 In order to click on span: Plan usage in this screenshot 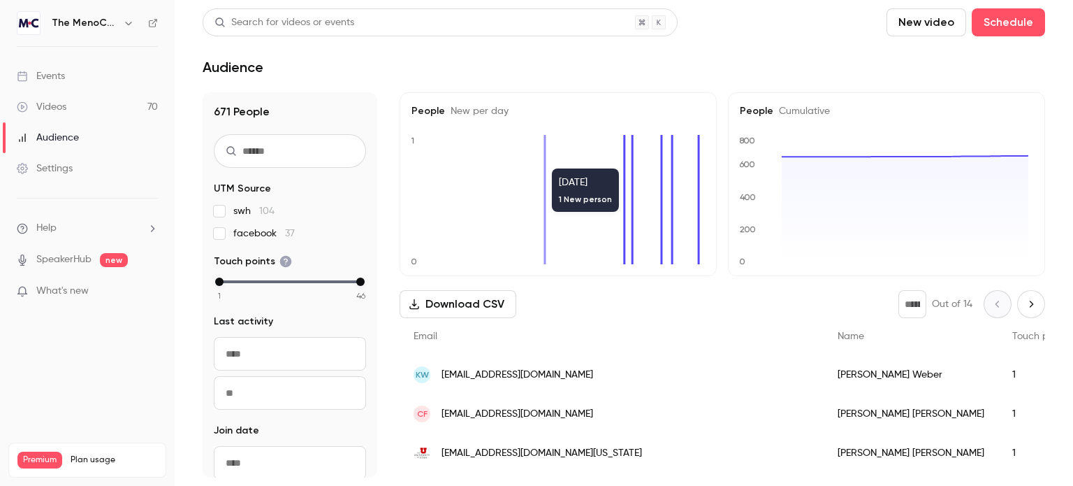, I will do `click(114, 460)`.